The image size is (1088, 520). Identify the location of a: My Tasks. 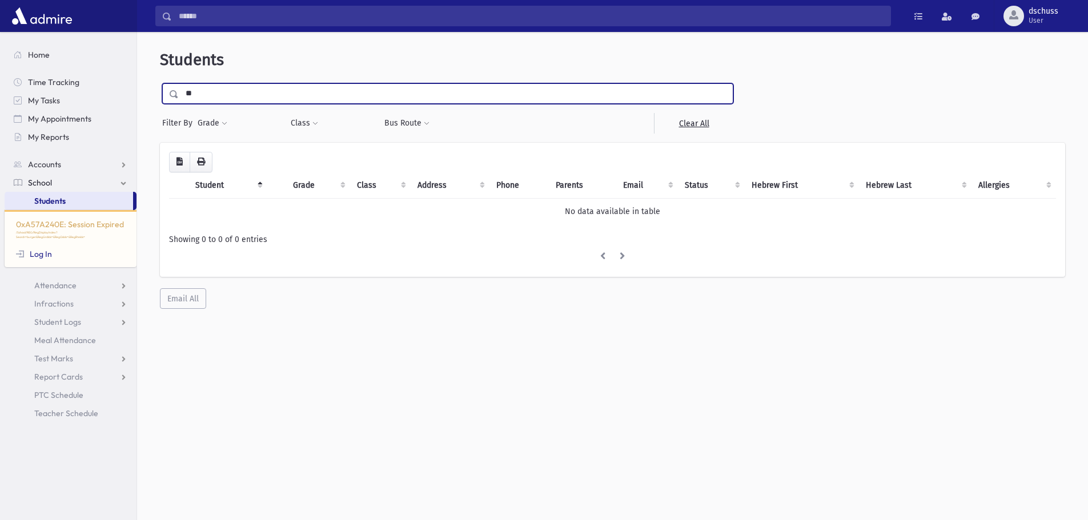
(70, 101).